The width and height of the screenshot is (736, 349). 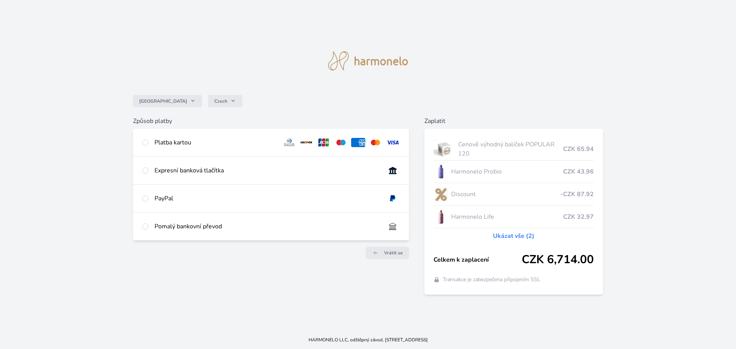 What do you see at coordinates (267, 198) in the screenshot?
I see `div: PayPal` at bounding box center [267, 198].